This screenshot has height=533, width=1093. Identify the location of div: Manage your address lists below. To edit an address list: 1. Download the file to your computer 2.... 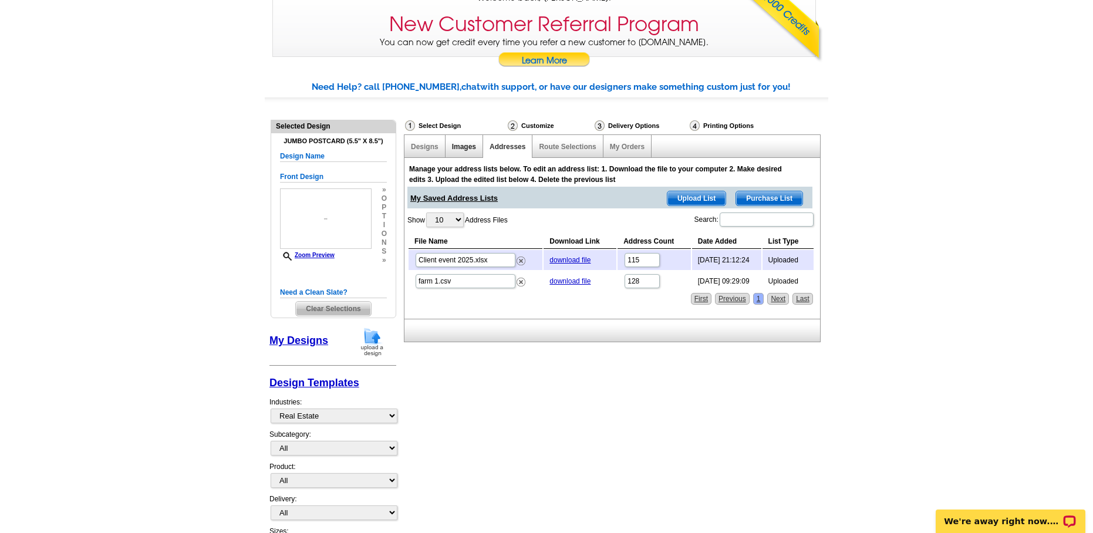
(600, 174).